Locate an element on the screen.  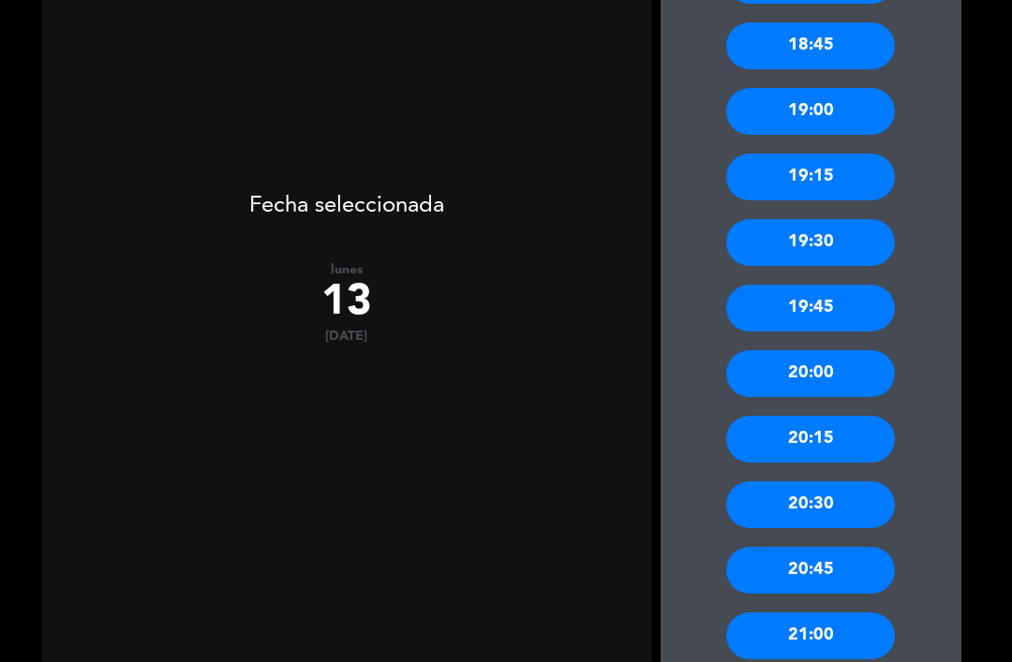
div: 19:30 is located at coordinates (810, 243).